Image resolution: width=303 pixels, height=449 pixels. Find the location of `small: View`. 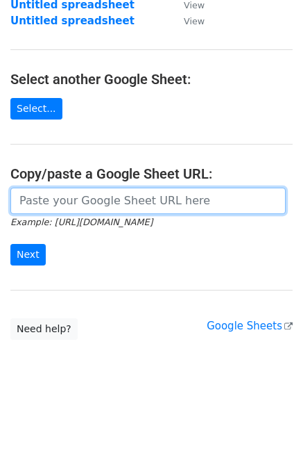

small: View is located at coordinates (194, 21).